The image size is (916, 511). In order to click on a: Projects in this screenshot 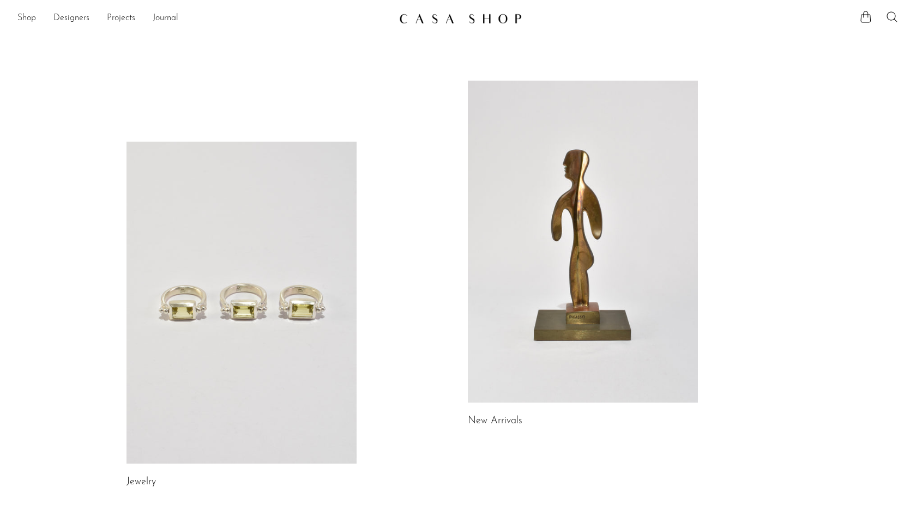, I will do `click(121, 19)`.